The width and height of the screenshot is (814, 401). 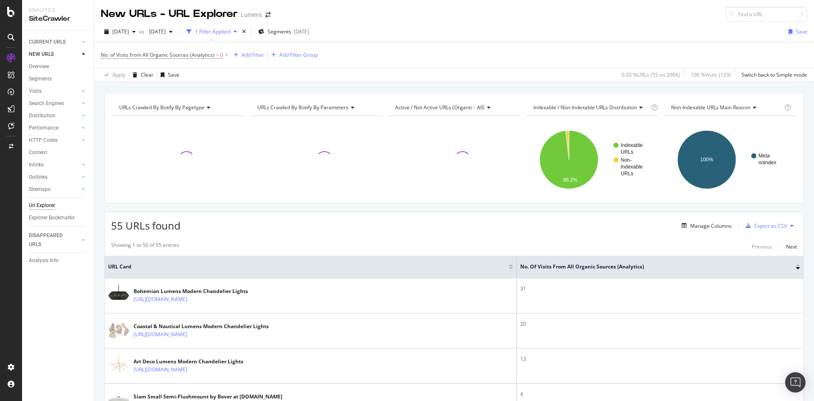 I want to click on div: times, so click(x=244, y=32).